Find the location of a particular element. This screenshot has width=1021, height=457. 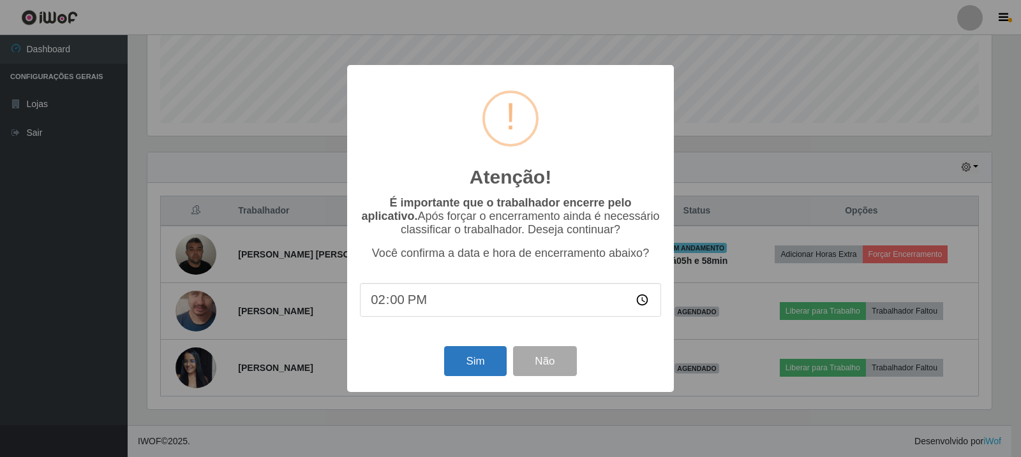

p: Você confirma a data e hora de encerramento abaixo? is located at coordinates (510, 253).